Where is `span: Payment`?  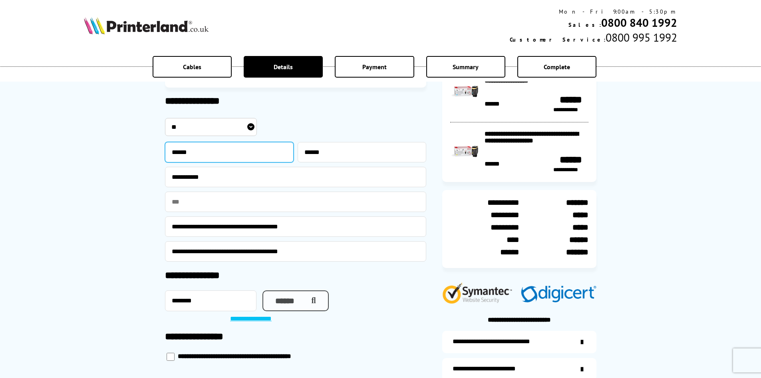 span: Payment is located at coordinates (374, 67).